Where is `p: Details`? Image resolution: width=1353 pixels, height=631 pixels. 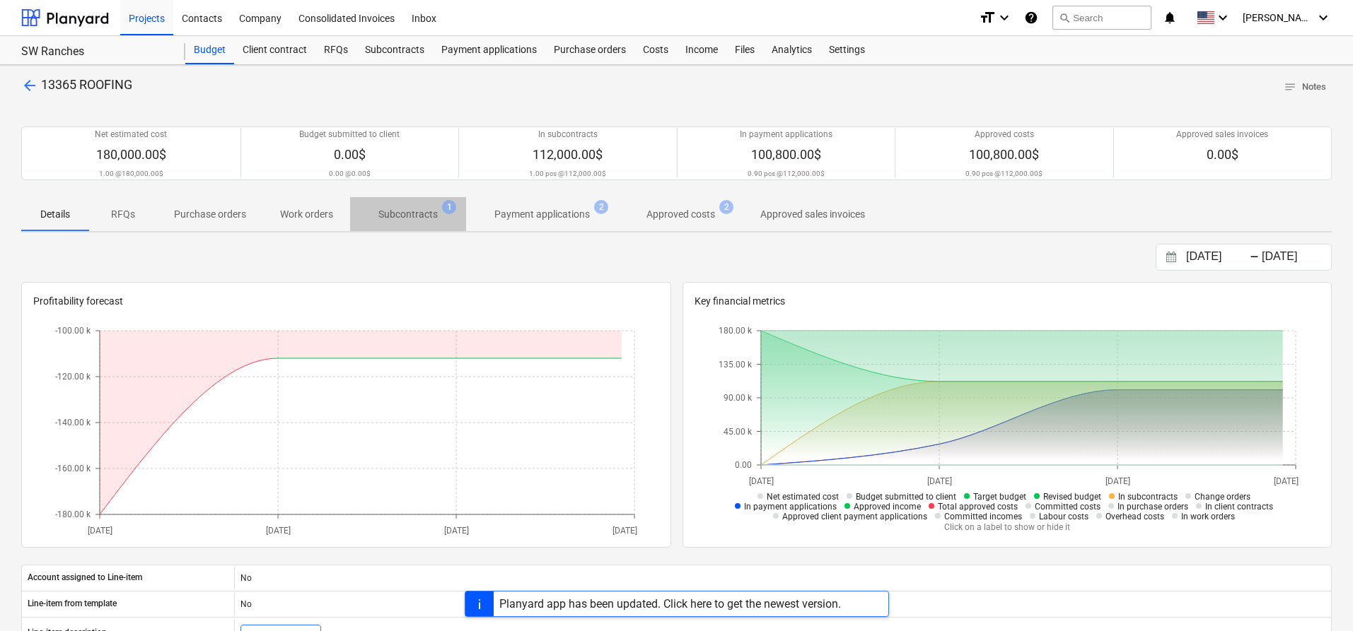
p: Details is located at coordinates (55, 214).